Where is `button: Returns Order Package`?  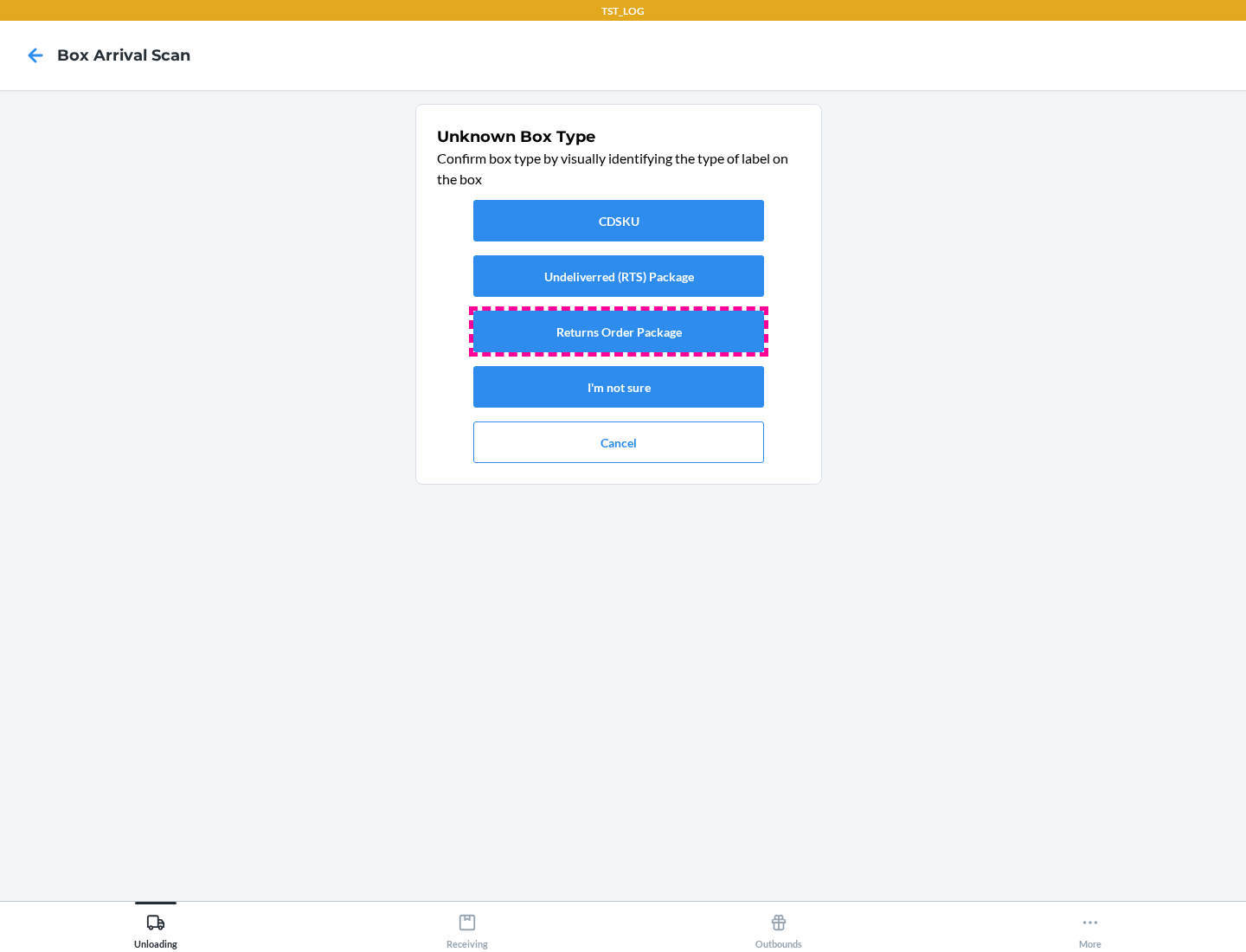 button: Returns Order Package is located at coordinates (619, 332).